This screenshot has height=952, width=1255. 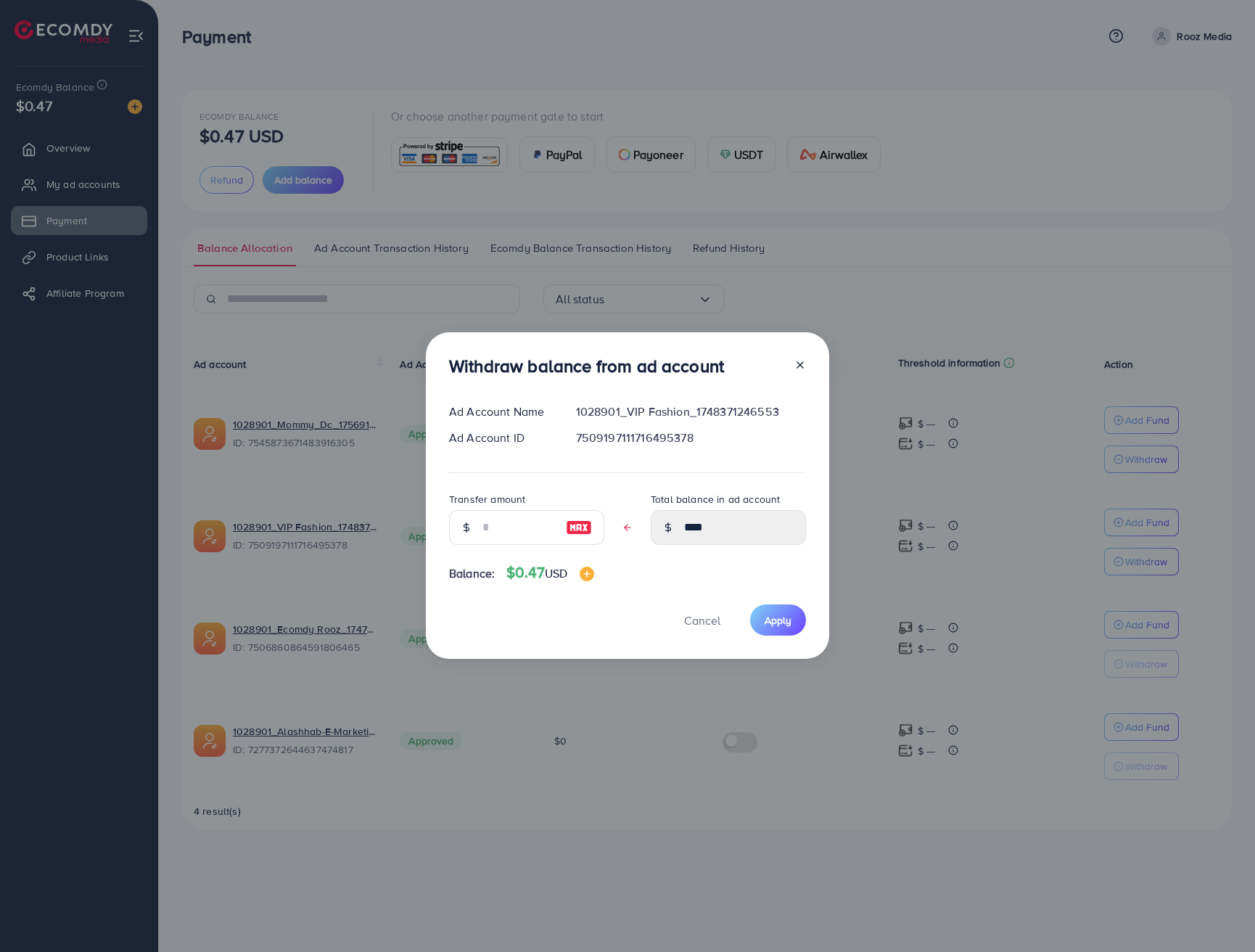 What do you see at coordinates (555, 573) in the screenshot?
I see `span: USD` at bounding box center [555, 573].